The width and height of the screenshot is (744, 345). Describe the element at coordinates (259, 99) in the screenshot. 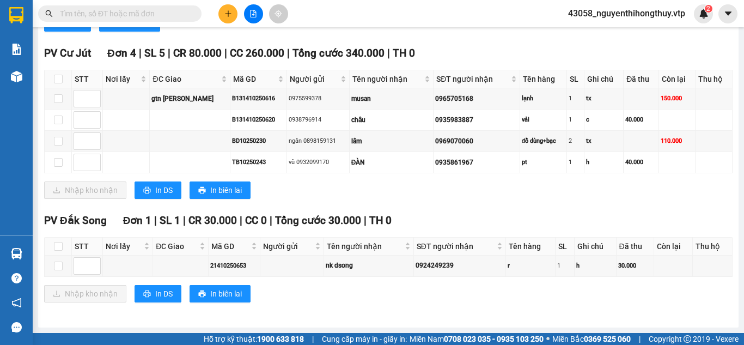

I see `td: B131410250616` at that location.